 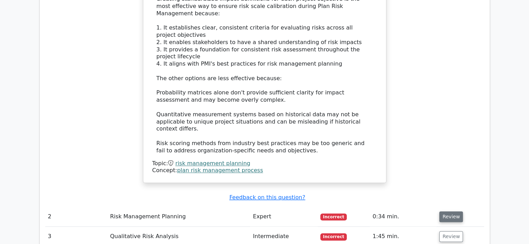 What do you see at coordinates (403, 217) in the screenshot?
I see `td: 0:34 min.` at bounding box center [403, 217].